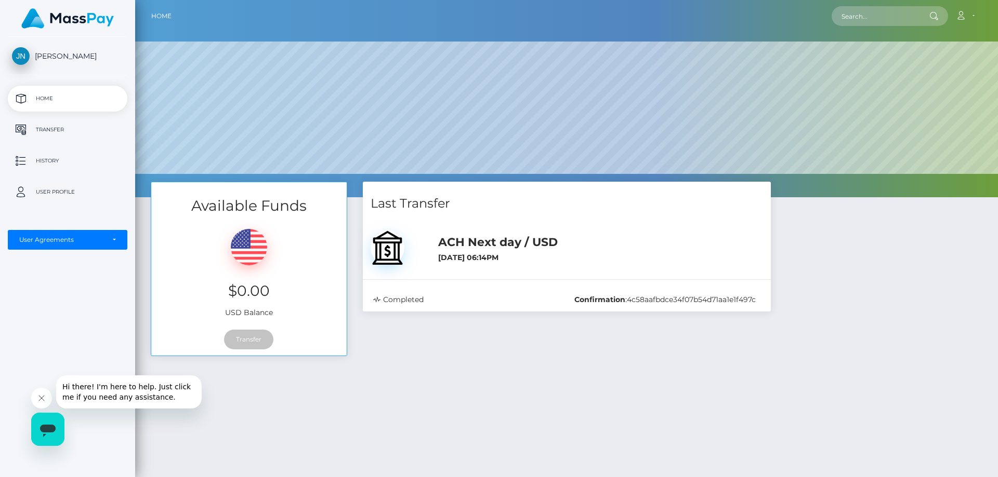  What do you see at coordinates (68, 18) in the screenshot?
I see `img: MassPay` at bounding box center [68, 18].